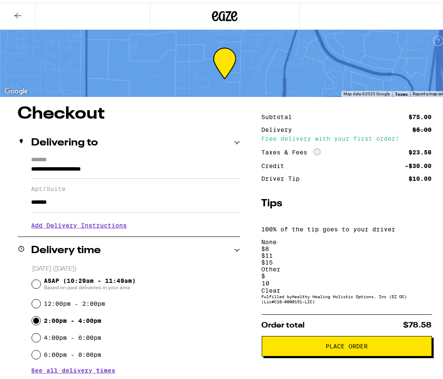 This screenshot has width=443, height=379. I want to click on h1: Checkout, so click(129, 112).